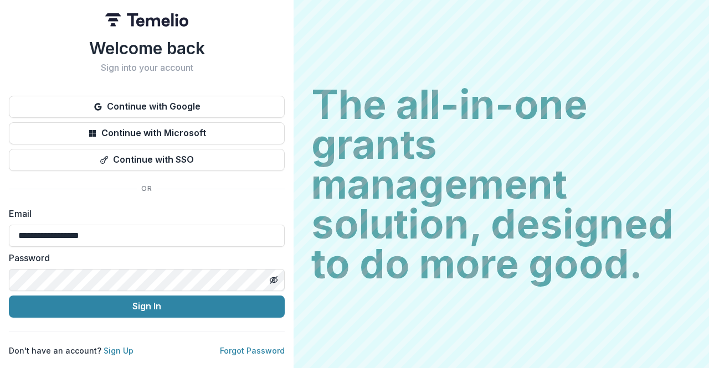  What do you see at coordinates (252, 350) in the screenshot?
I see `a: Forgot Password` at bounding box center [252, 350].